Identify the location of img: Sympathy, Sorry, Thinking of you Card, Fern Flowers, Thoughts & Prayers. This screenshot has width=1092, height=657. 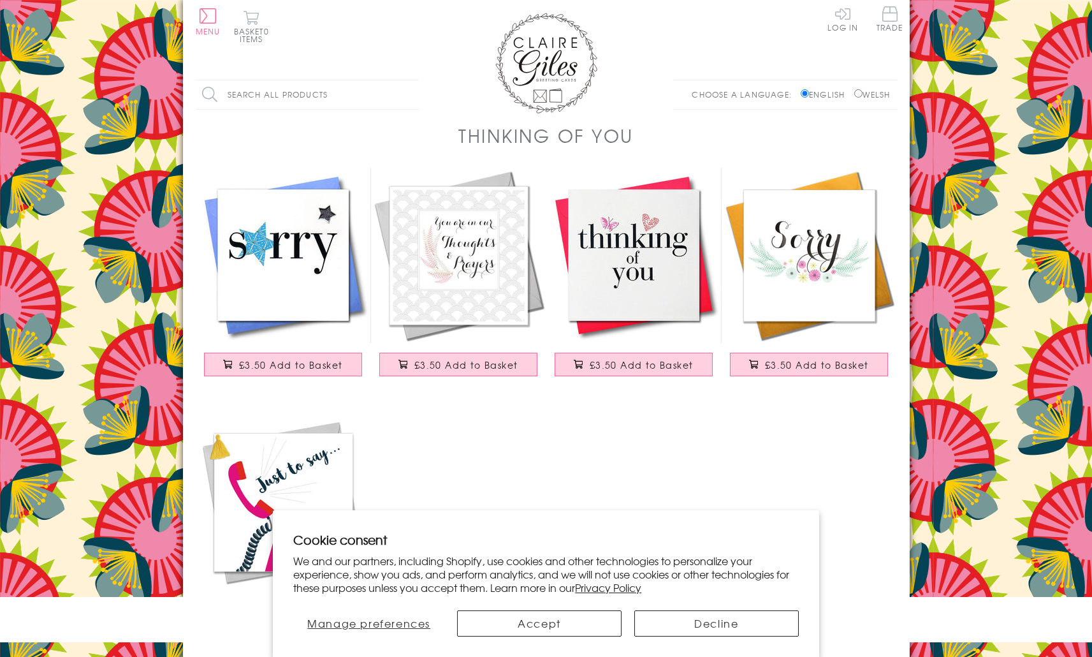
(458, 255).